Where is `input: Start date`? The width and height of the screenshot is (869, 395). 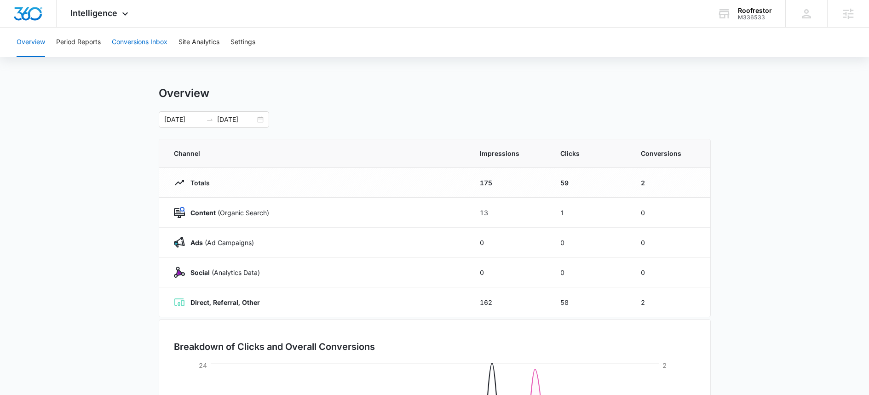
input: Start date is located at coordinates (183, 120).